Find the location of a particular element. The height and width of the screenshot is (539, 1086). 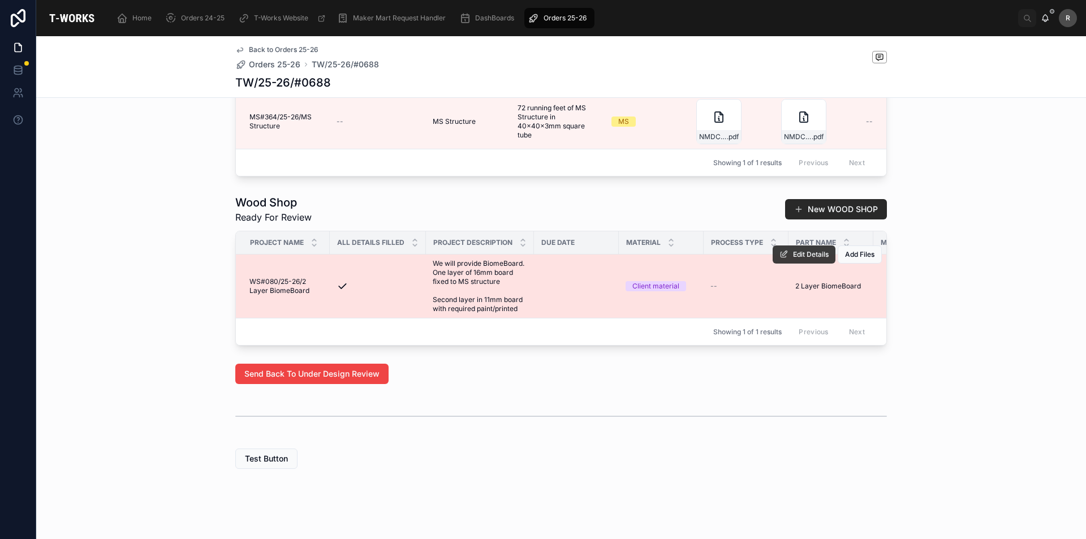

a: DashBoards is located at coordinates (489, 18).